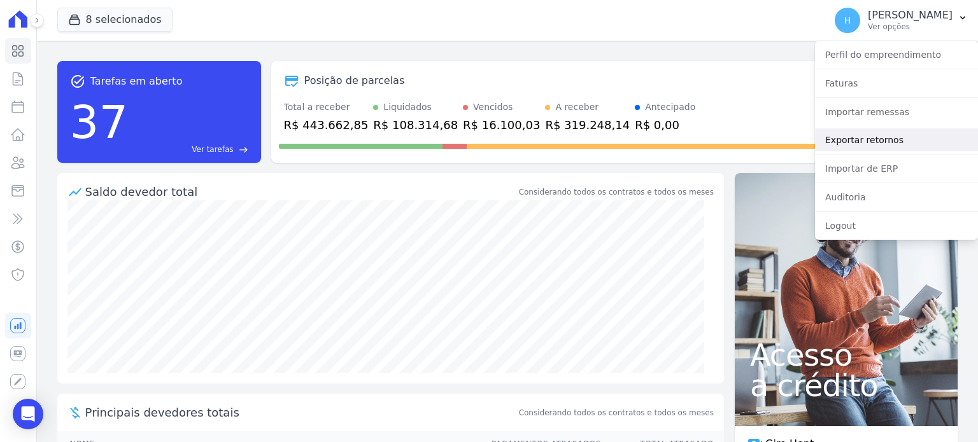 The image size is (978, 442). What do you see at coordinates (115, 20) in the screenshot?
I see `button: 8 selecionados` at bounding box center [115, 20].